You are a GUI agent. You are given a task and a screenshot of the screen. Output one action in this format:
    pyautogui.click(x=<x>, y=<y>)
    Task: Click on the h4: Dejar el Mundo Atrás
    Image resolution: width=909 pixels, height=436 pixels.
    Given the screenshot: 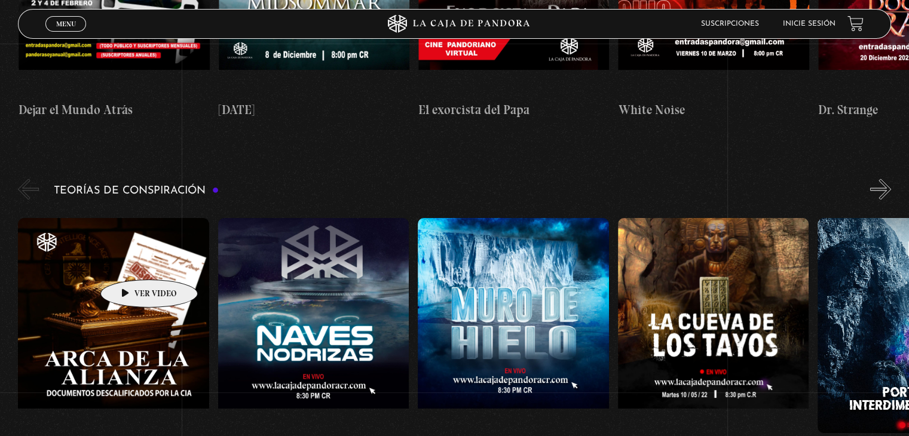 What is the action you would take?
    pyautogui.click(x=114, y=110)
    